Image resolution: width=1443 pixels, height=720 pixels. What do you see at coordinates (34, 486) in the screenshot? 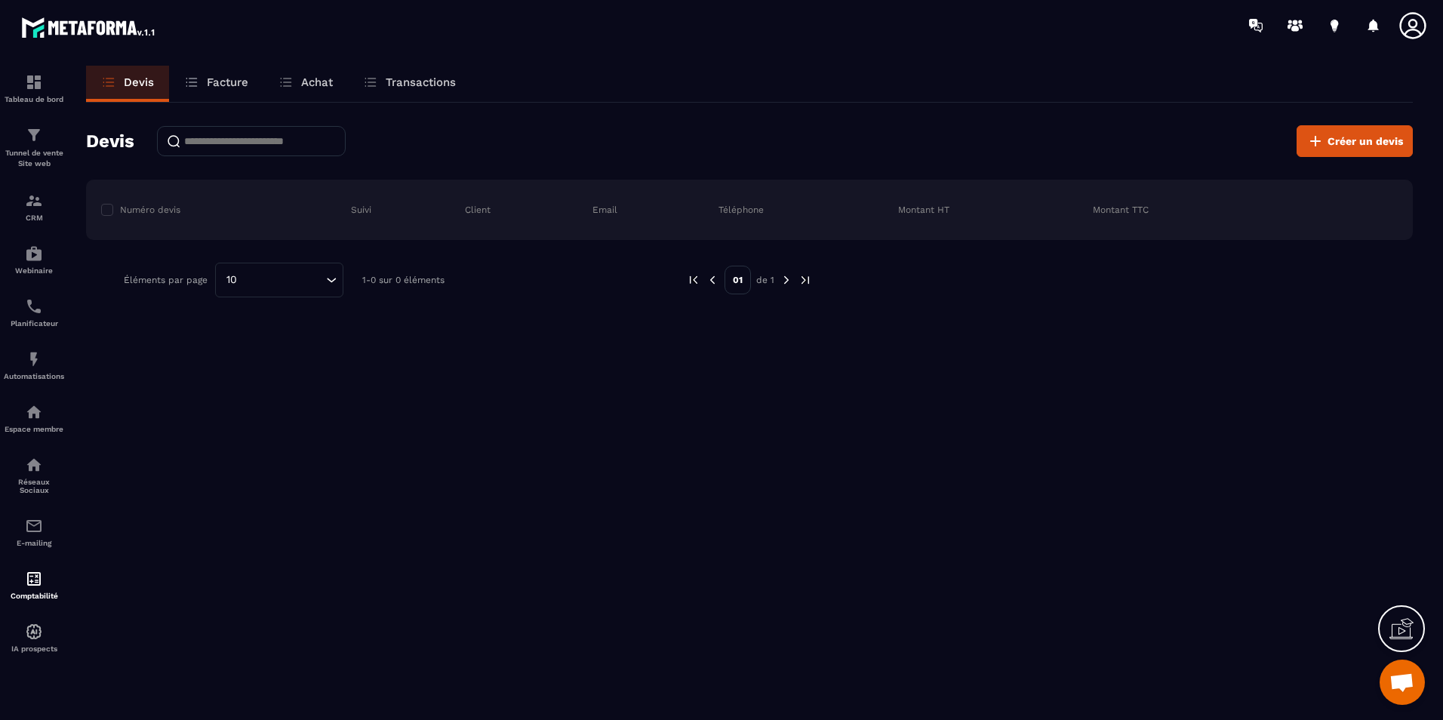
I see `p: Réseaux Sociaux` at bounding box center [34, 486].